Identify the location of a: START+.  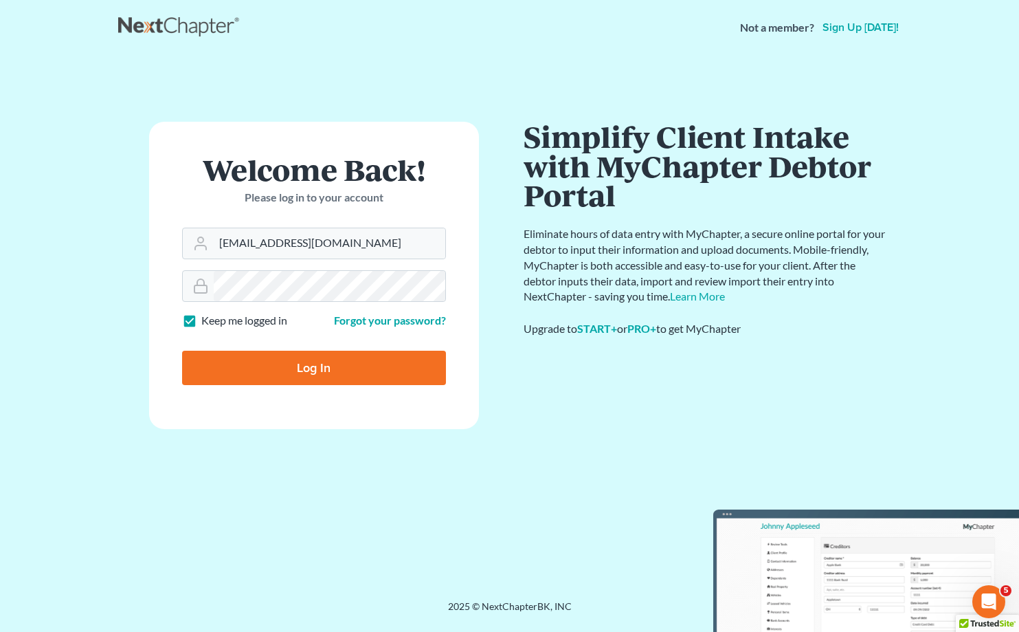
(597, 328).